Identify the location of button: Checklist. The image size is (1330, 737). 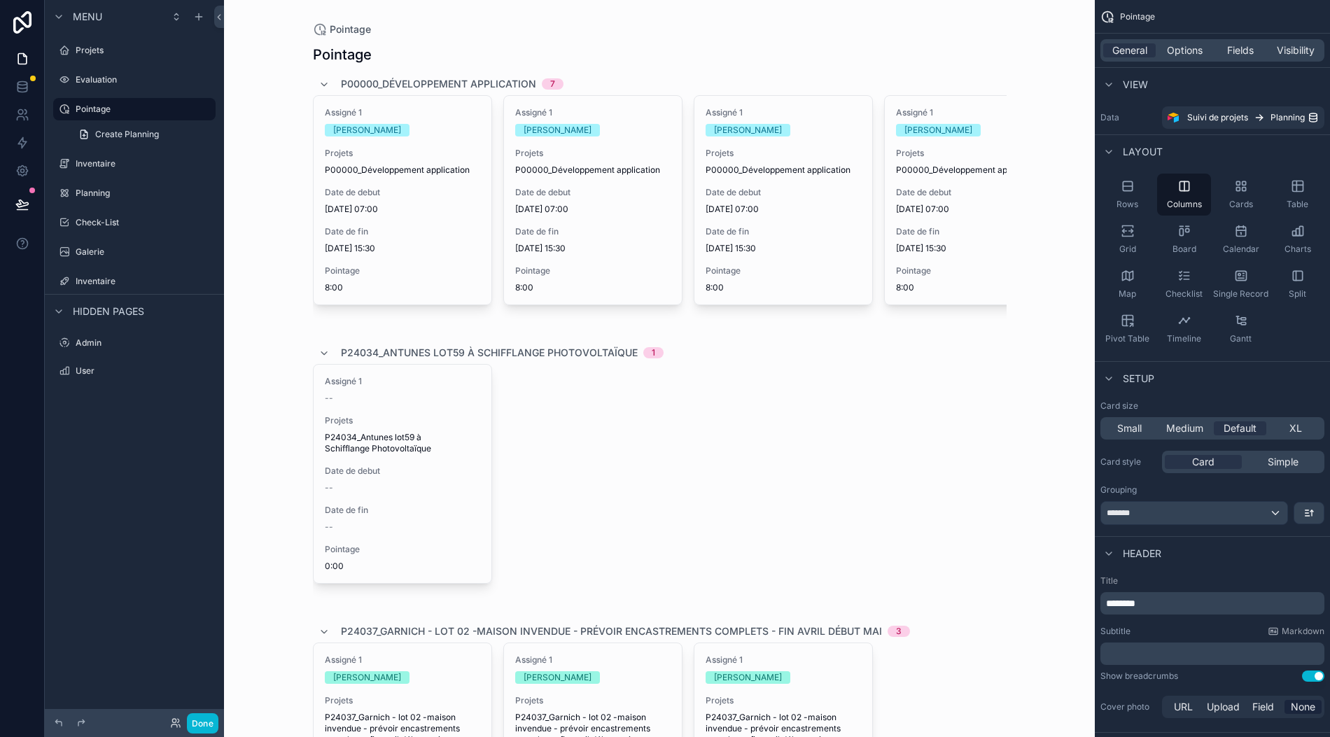
(1183, 284).